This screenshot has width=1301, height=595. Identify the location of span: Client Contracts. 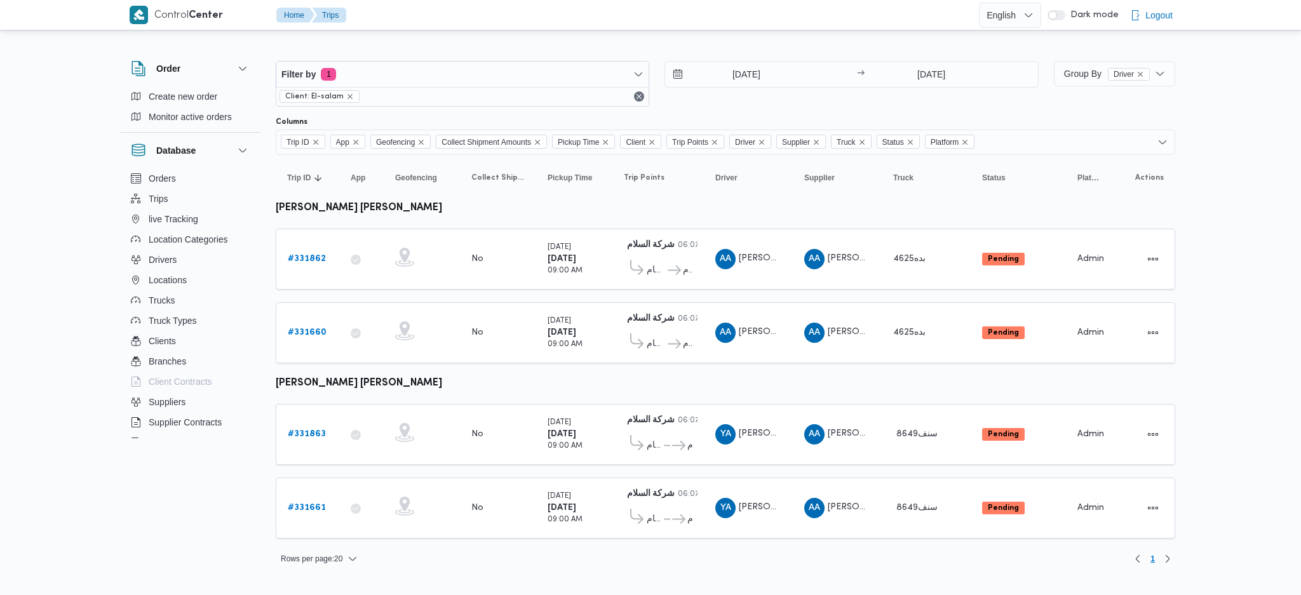
(180, 382).